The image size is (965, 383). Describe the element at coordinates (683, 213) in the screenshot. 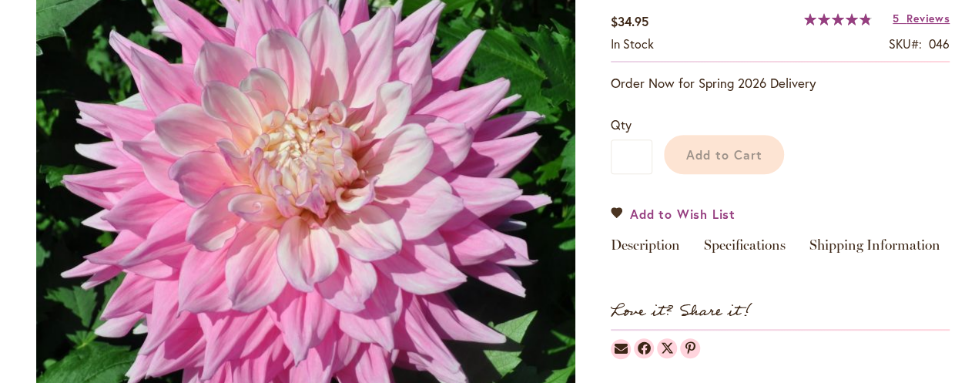

I see `span: Add to Wish List` at that location.